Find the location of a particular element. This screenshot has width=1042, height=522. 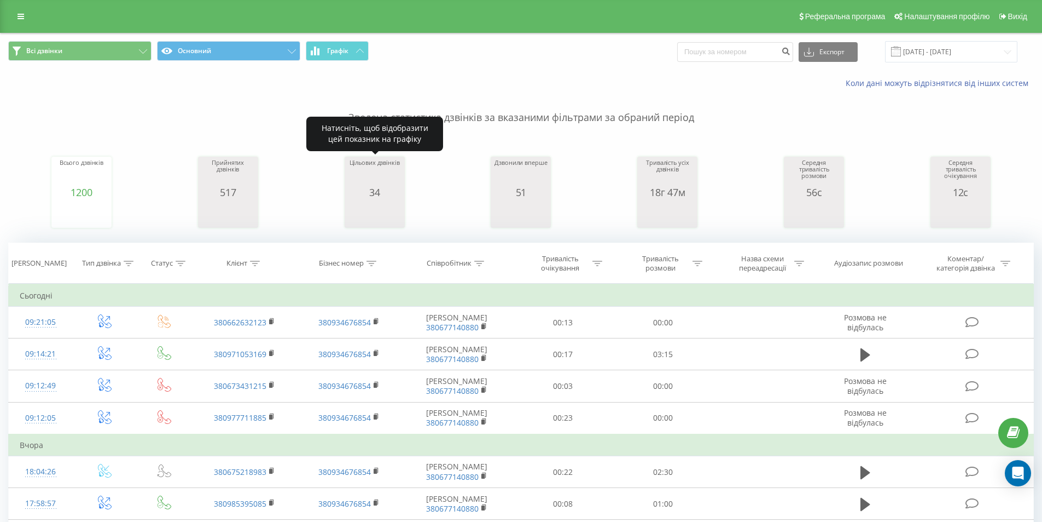

div: Назва схеми переадресації is located at coordinates (762, 263).